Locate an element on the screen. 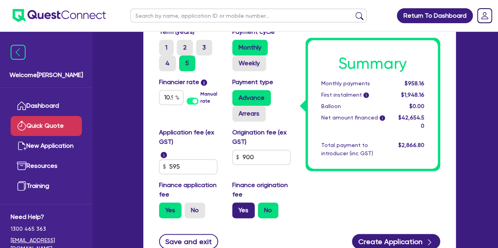  div: First instalment is located at coordinates (354, 95).